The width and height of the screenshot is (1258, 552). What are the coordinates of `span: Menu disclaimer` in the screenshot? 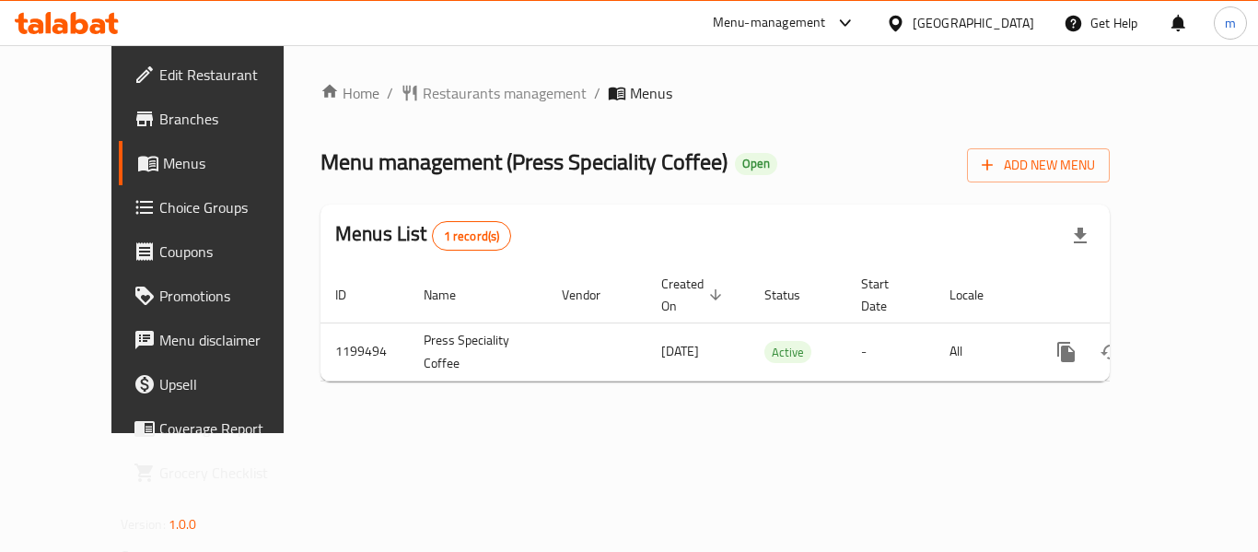 It's located at (233, 340).